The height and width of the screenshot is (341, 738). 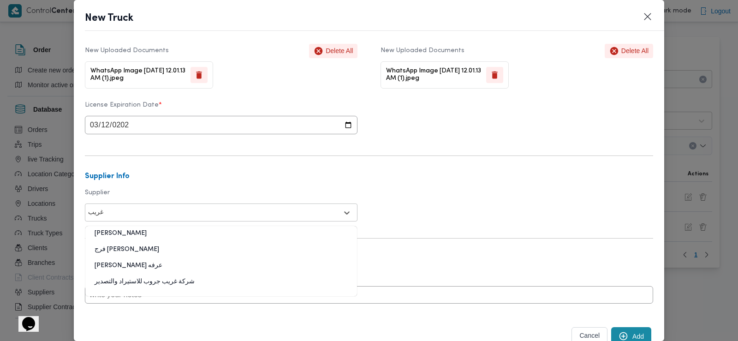 I want to click on button: Closes this modal window, so click(x=648, y=17).